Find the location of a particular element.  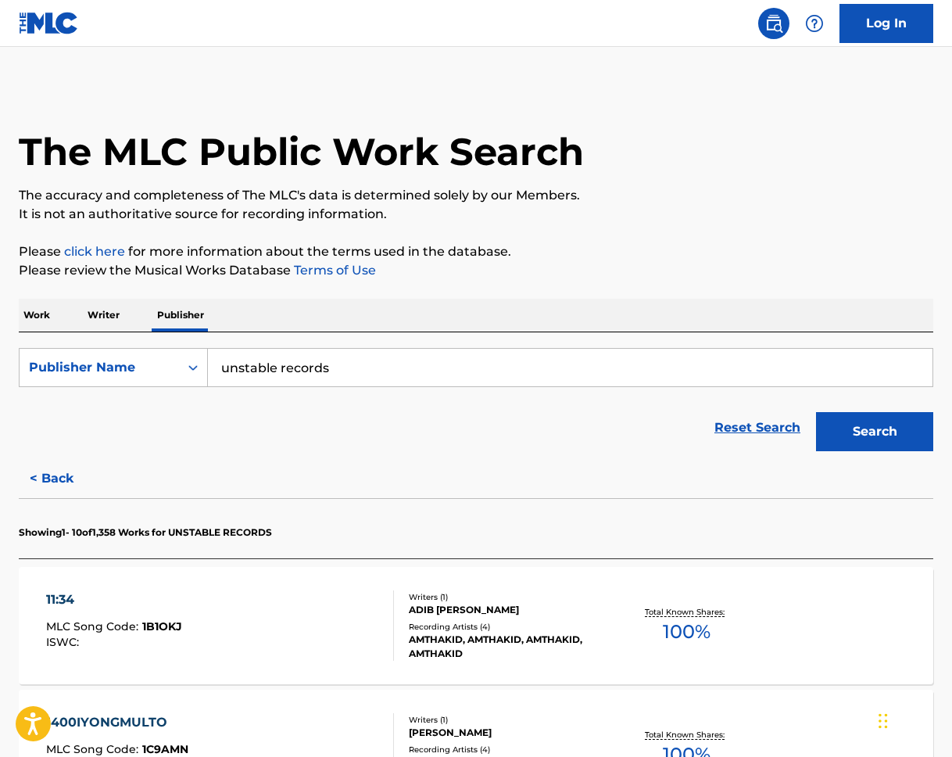

p: Work is located at coordinates (37, 315).